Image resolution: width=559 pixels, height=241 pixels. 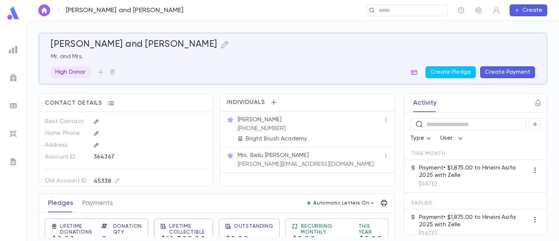 I want to click on img: reports_grey.c525e4749d1bce6a11f5fe2a8de1b229.svg, so click(x=13, y=50).